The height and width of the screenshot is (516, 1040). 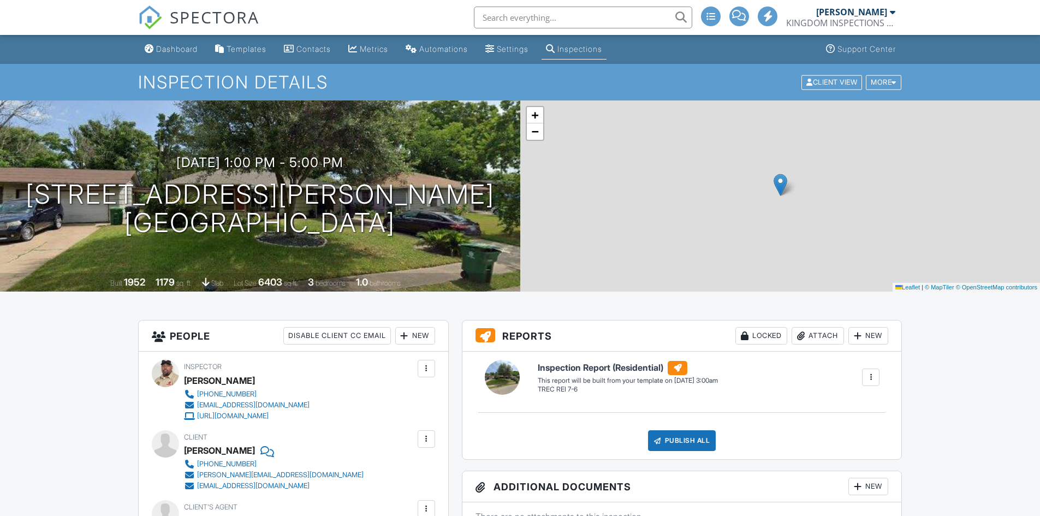 I want to click on a: Leaflet, so click(x=907, y=287).